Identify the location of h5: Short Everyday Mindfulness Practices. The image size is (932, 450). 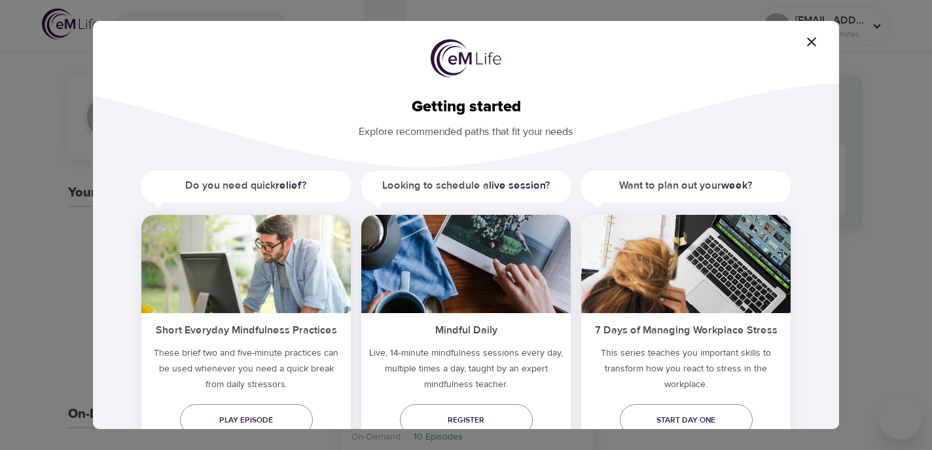
(246, 329).